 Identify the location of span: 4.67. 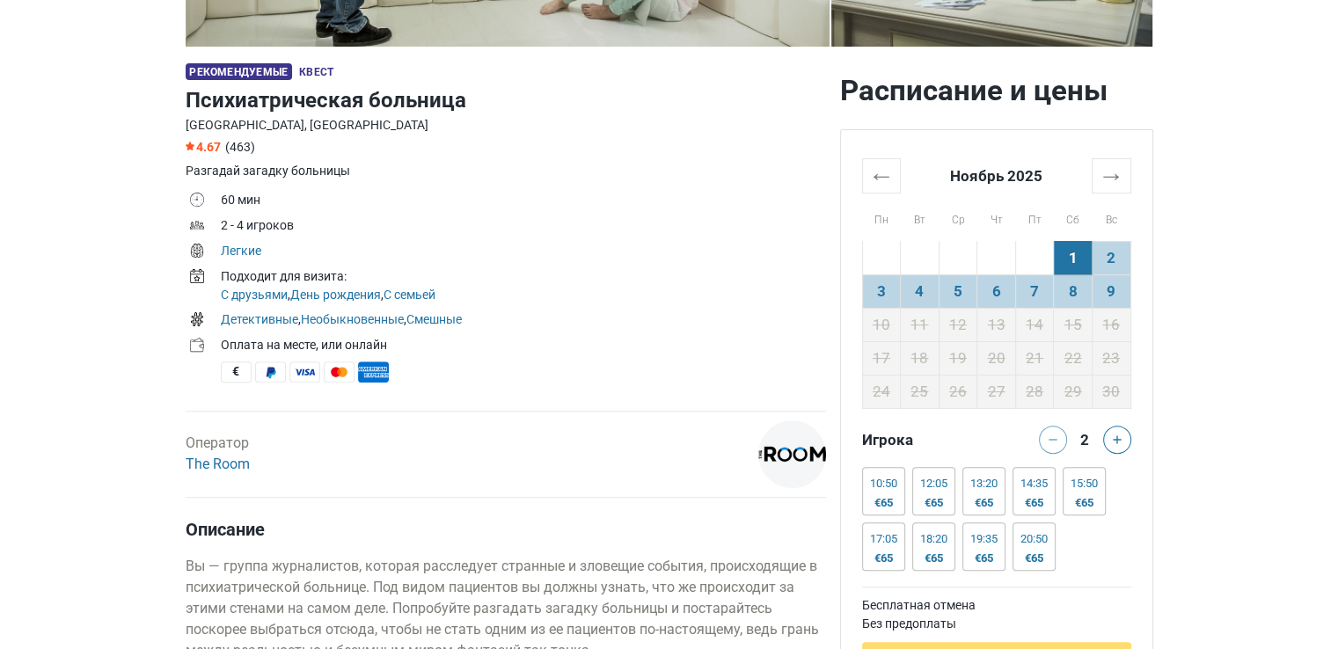
(203, 147).